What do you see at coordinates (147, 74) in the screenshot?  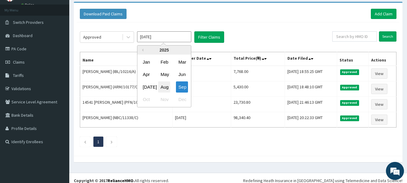 I see `div: Choose April 2025` at bounding box center [147, 74].